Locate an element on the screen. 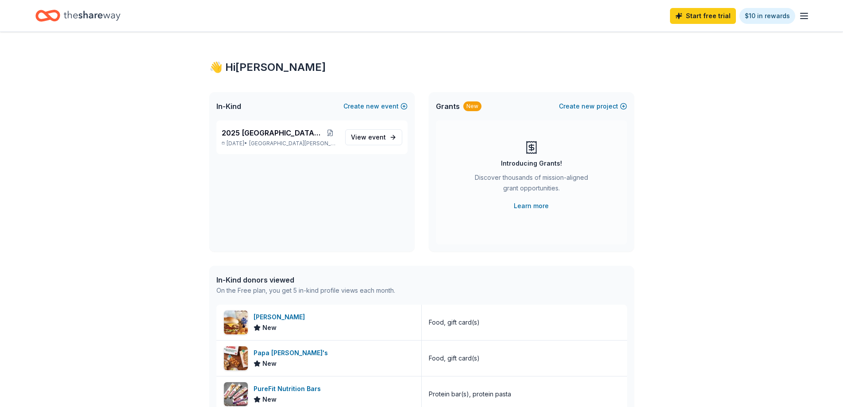  span: In-Kind is located at coordinates (229, 106).